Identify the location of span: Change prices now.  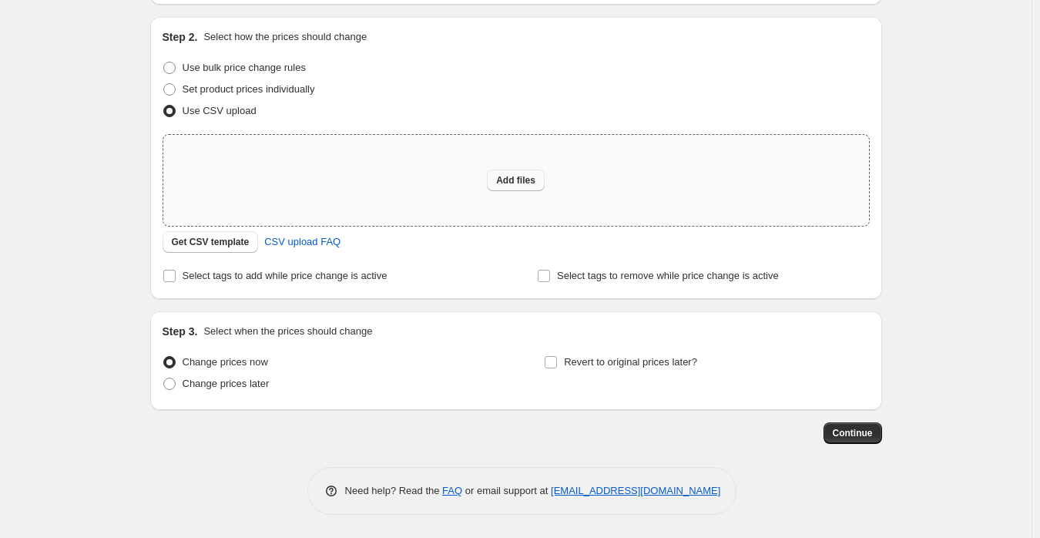
(225, 361).